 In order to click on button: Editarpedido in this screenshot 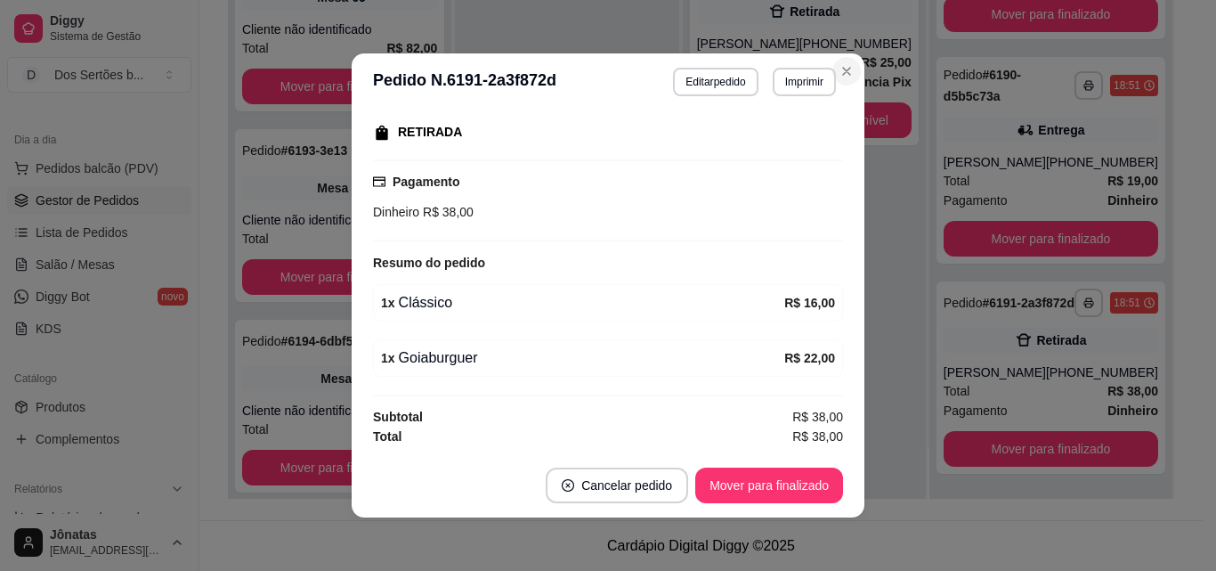, I will do `click(715, 82)`.